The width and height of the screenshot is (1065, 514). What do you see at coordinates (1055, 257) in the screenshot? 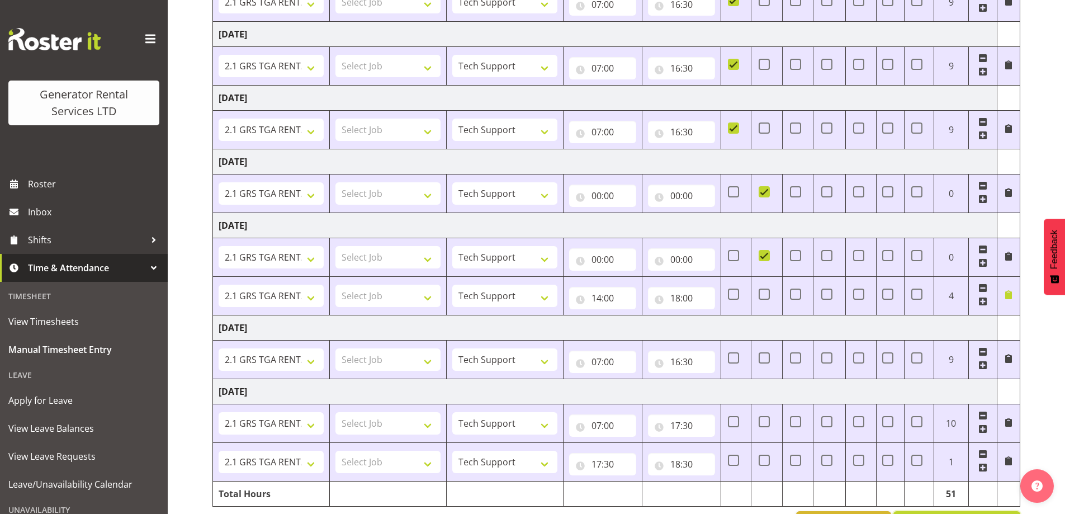
I see `button: Feedback - Show survey` at bounding box center [1055, 257].